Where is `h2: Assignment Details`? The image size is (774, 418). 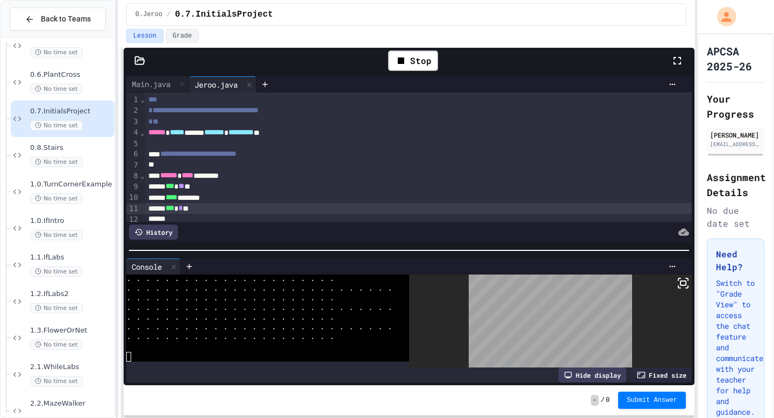 h2: Assignment Details is located at coordinates (735, 185).